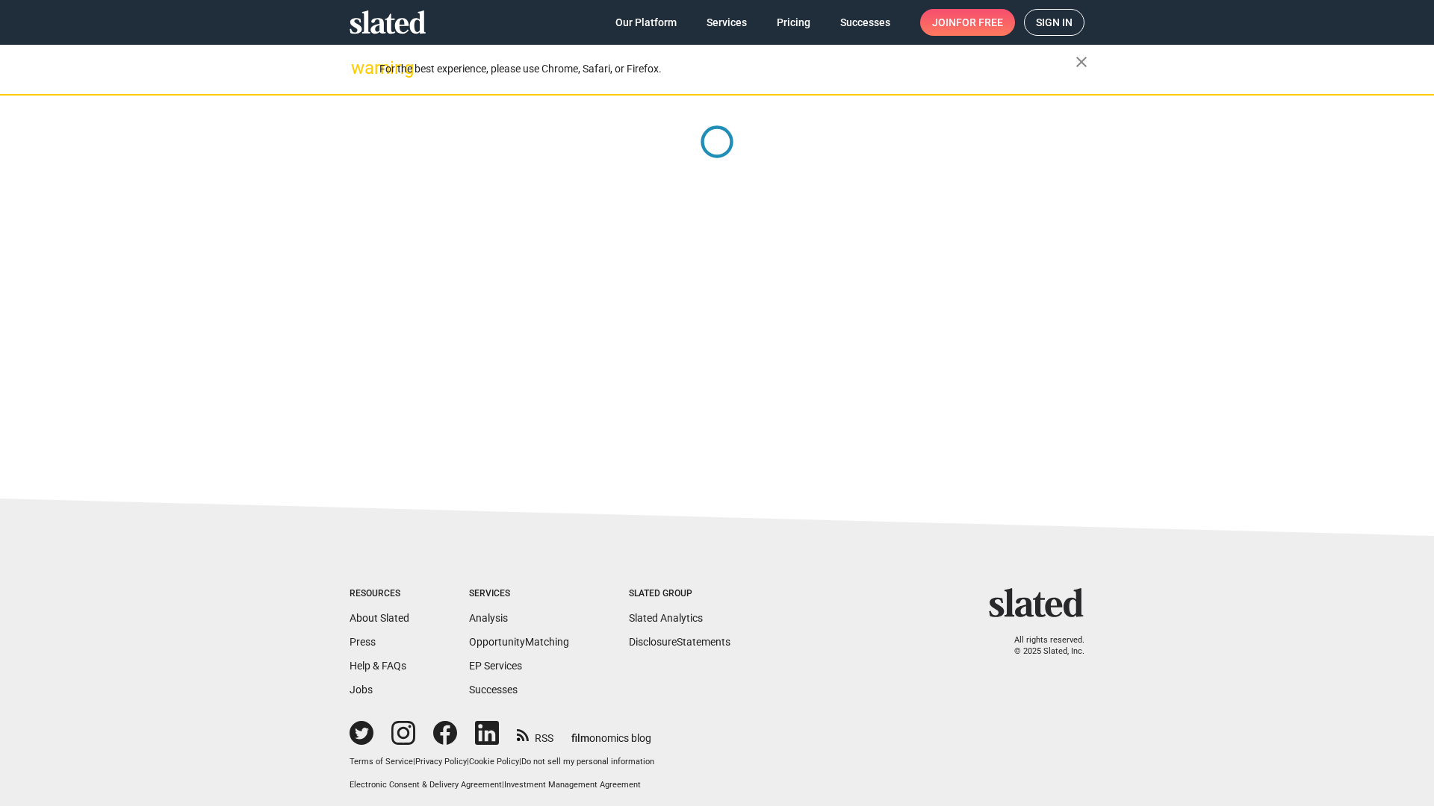 The height and width of the screenshot is (806, 1434). Describe the element at coordinates (535, 734) in the screenshot. I see `a: RSS` at that location.